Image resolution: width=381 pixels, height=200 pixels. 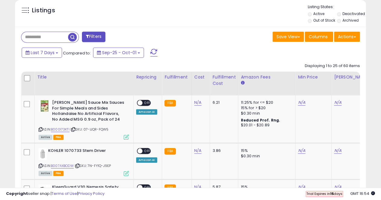 What do you see at coordinates (363, 194) in the screenshot?
I see `span: 2025-10-9 16:54 GMT` at bounding box center [363, 194].